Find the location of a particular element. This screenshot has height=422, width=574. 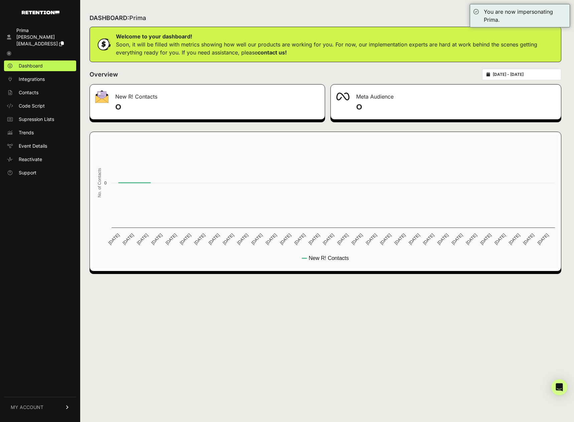

a: Reactivate is located at coordinates (40, 159).